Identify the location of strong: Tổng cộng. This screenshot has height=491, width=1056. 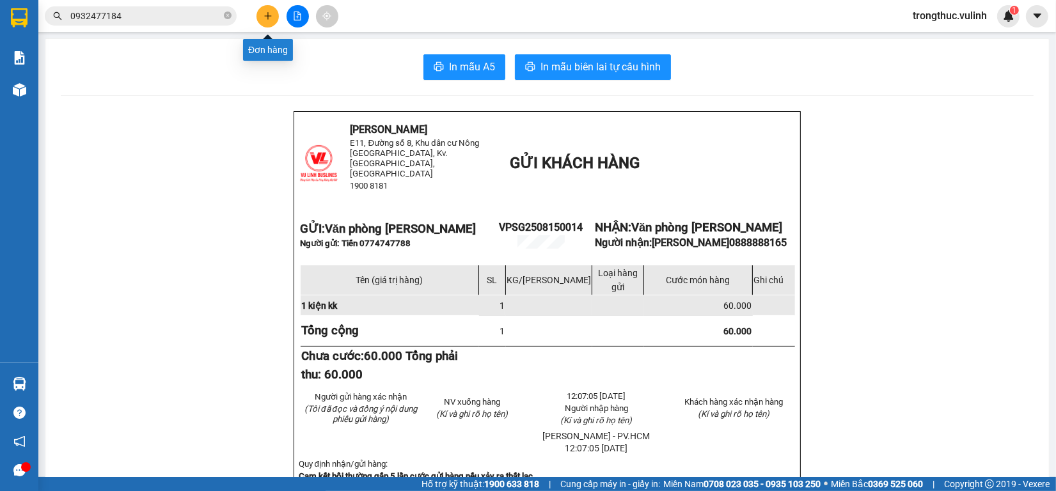
(330, 331).